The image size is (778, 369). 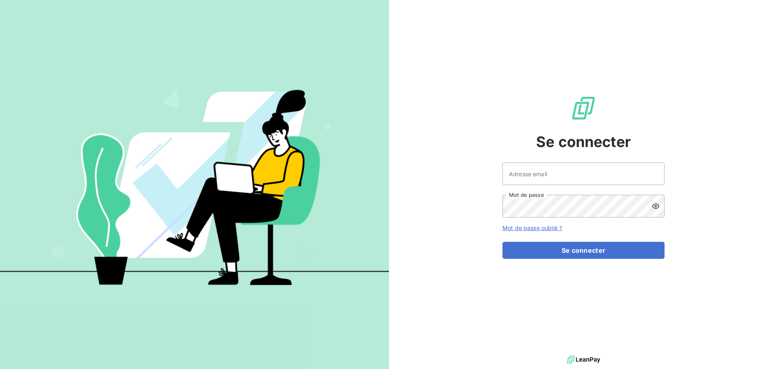 What do you see at coordinates (583, 142) in the screenshot?
I see `span: Se connecter` at bounding box center [583, 142].